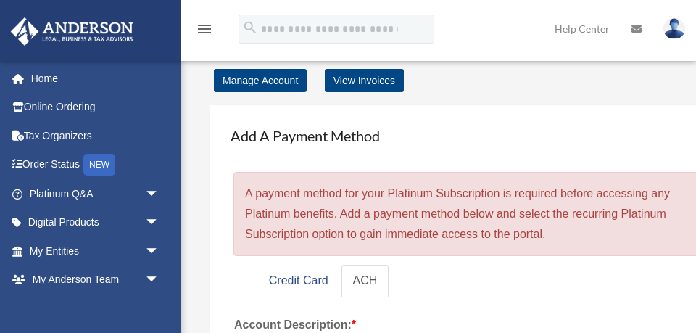 The image size is (696, 333). What do you see at coordinates (96, 165) in the screenshot?
I see `a: Order StatusNEW` at bounding box center [96, 165].